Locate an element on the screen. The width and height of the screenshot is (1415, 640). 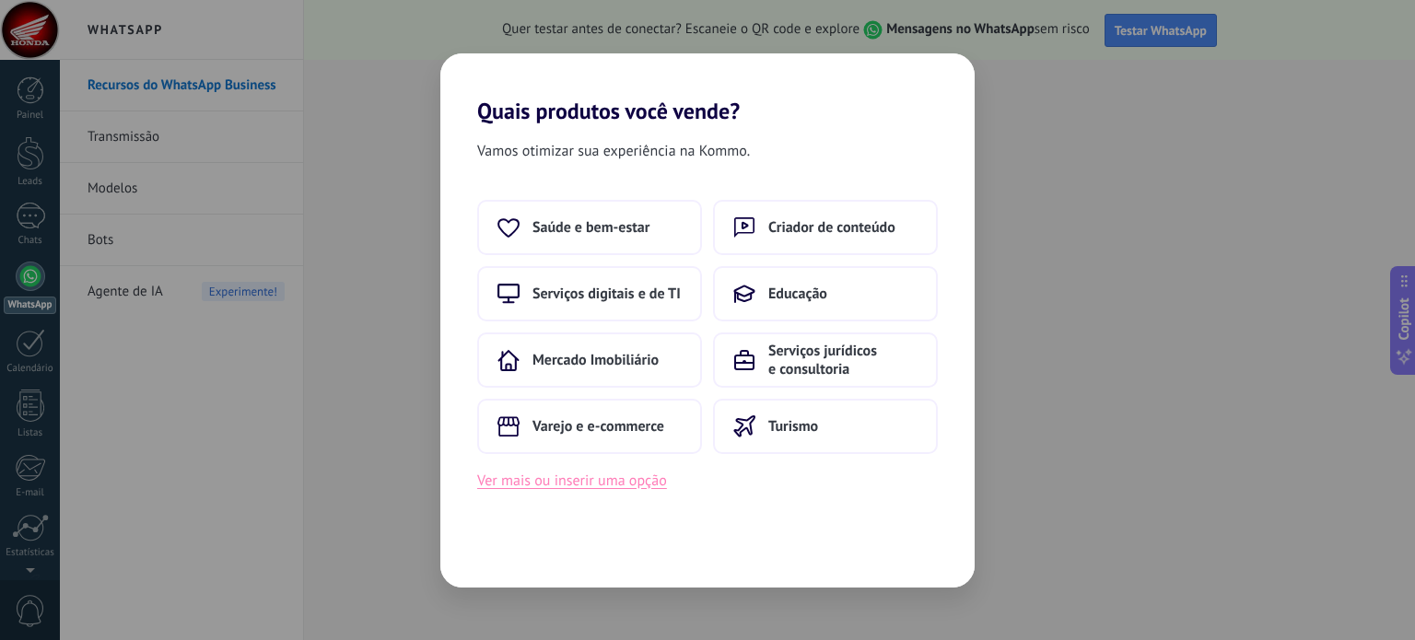
span: Serviços digitais e de TI is located at coordinates (606, 294).